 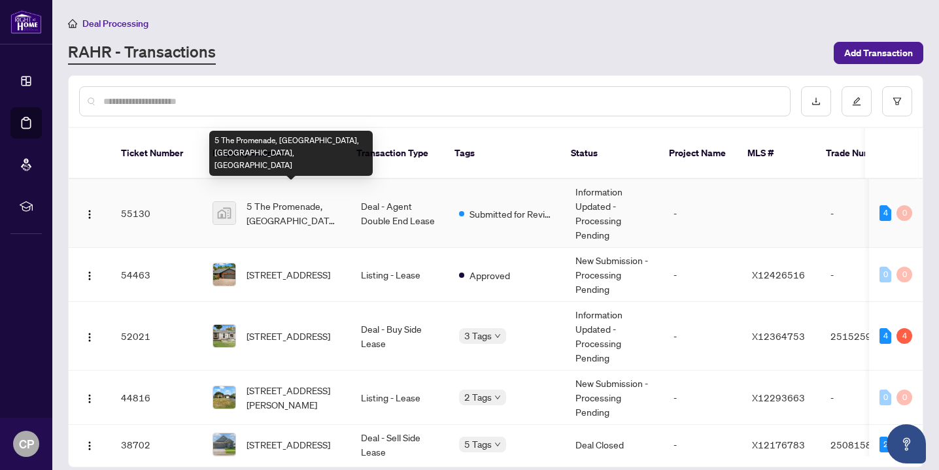 I want to click on span: CP, so click(x=26, y=444).